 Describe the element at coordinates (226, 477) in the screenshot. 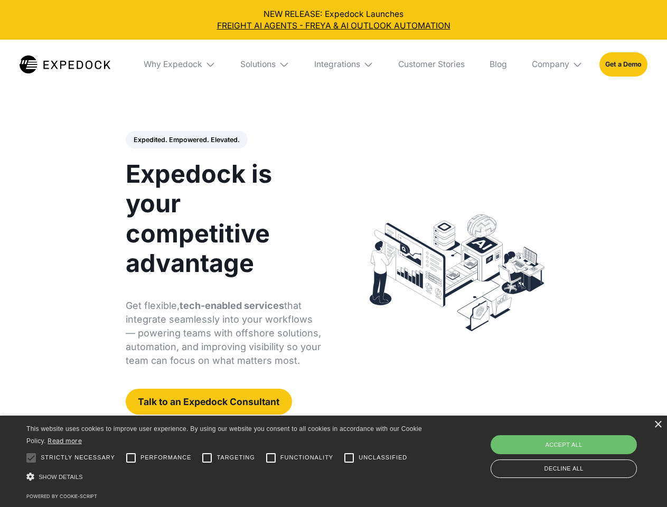

I see `div: Show details` at that location.